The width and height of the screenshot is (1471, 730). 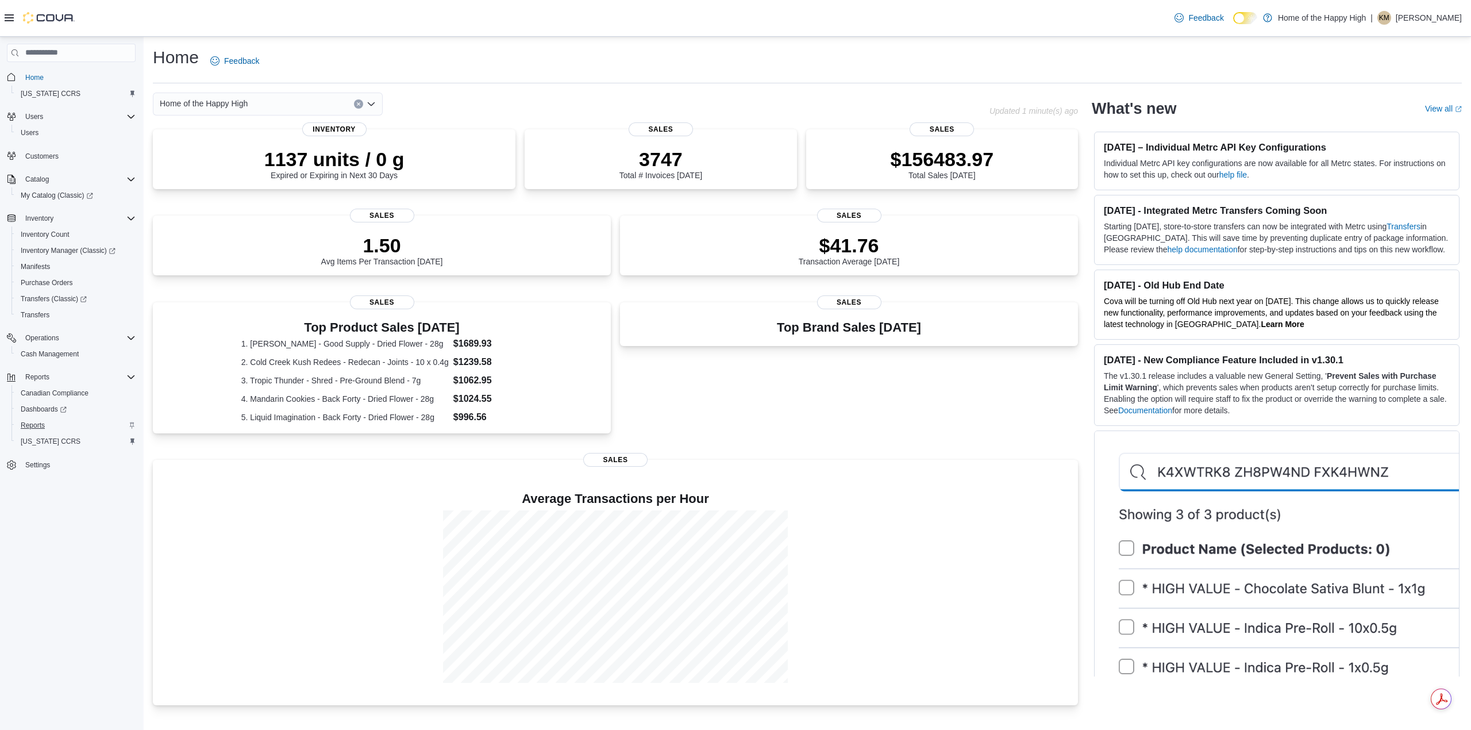 I want to click on a: help file, so click(x=1233, y=175).